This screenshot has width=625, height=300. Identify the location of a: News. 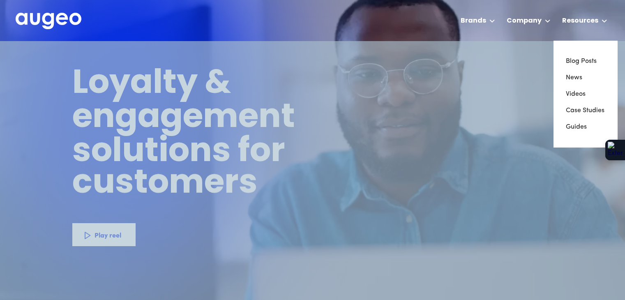
(585, 78).